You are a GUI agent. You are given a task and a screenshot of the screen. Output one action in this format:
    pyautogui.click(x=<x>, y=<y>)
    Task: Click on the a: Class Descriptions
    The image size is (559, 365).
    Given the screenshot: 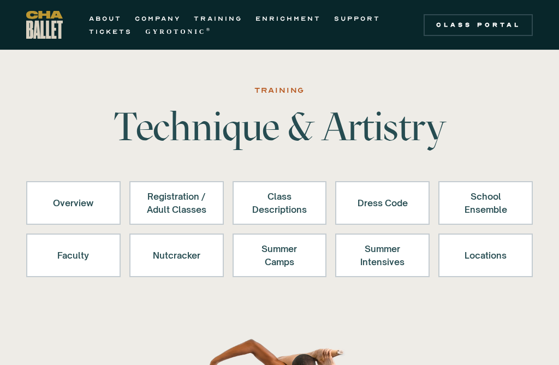 What is the action you would take?
    pyautogui.click(x=280, y=203)
    